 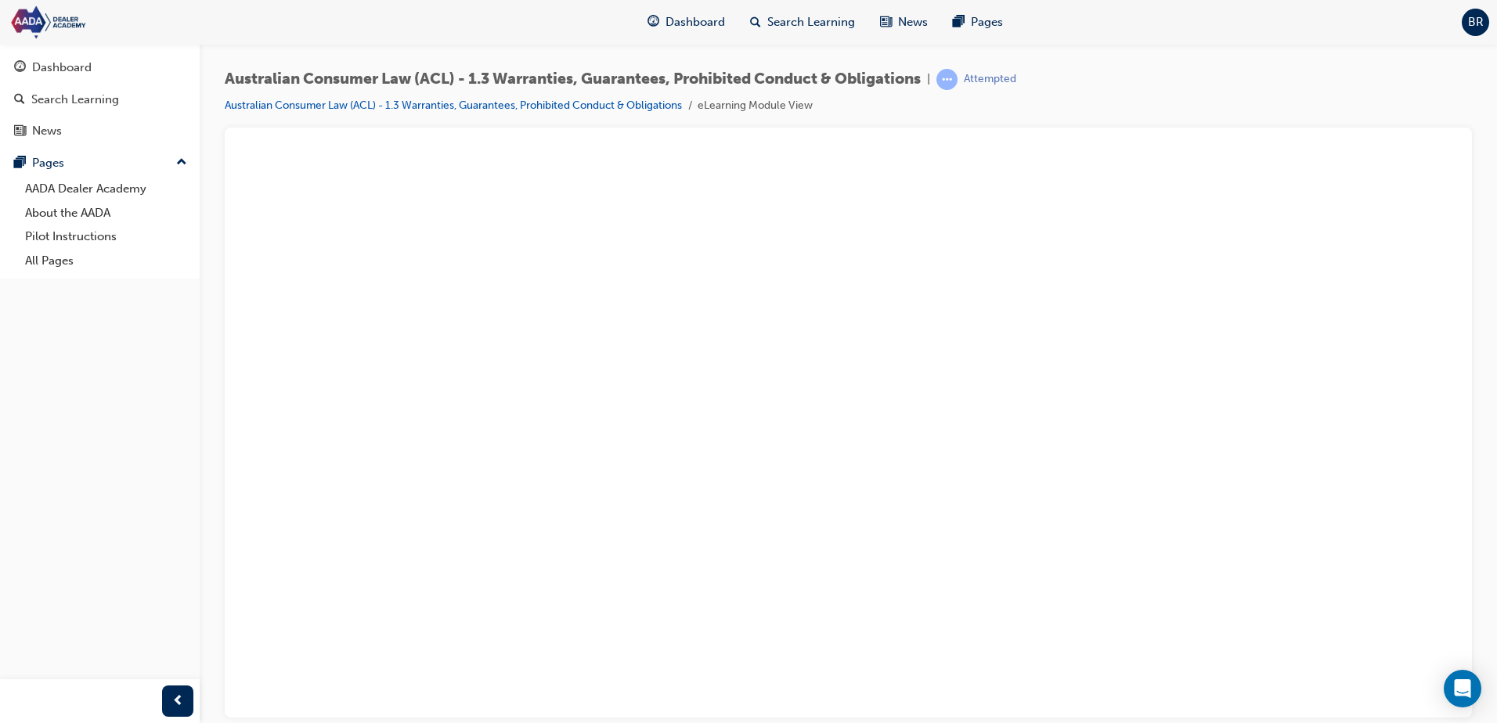 I want to click on div: Attempted, so click(x=989, y=79).